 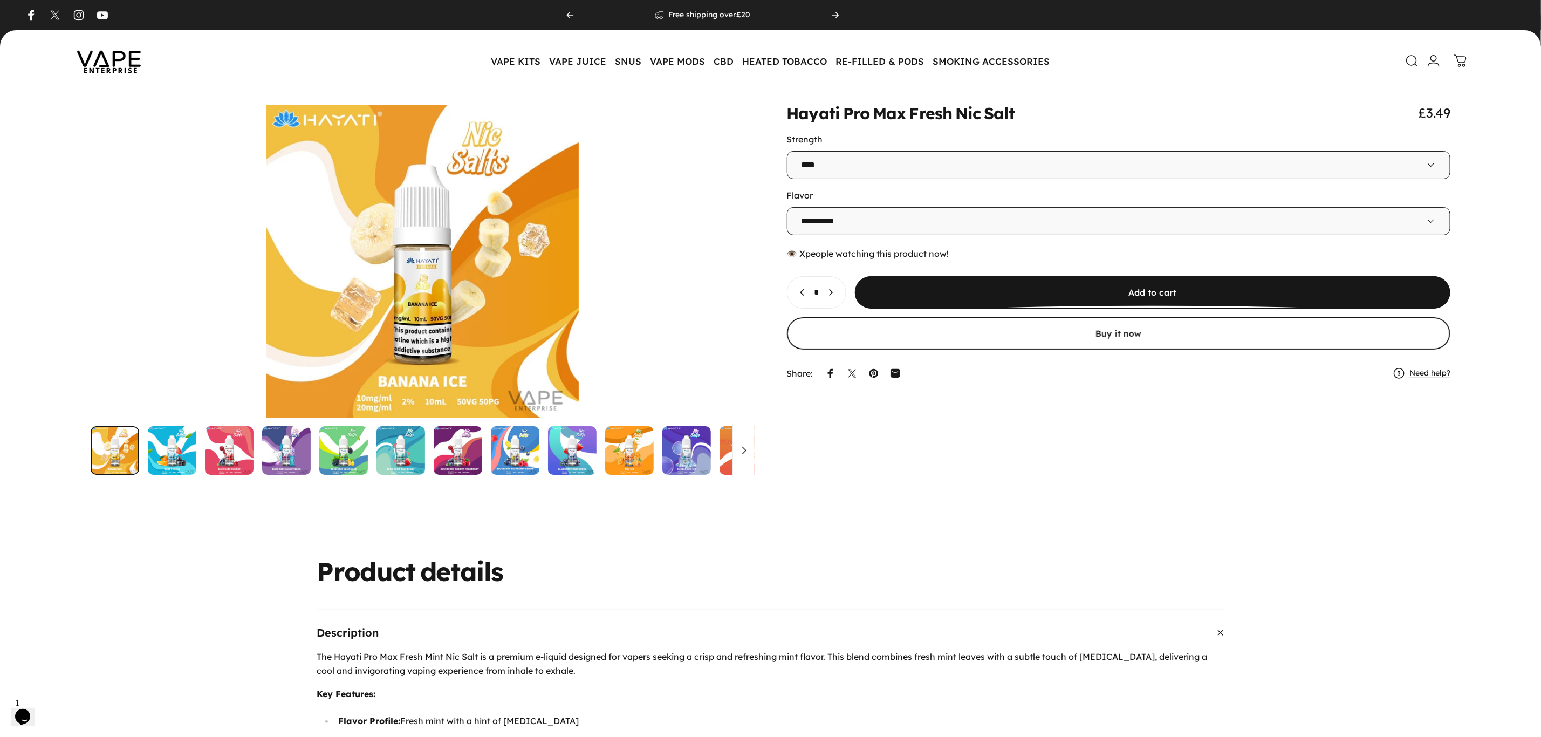 What do you see at coordinates (805, 139) in the screenshot?
I see `label: Strength` at bounding box center [805, 139].